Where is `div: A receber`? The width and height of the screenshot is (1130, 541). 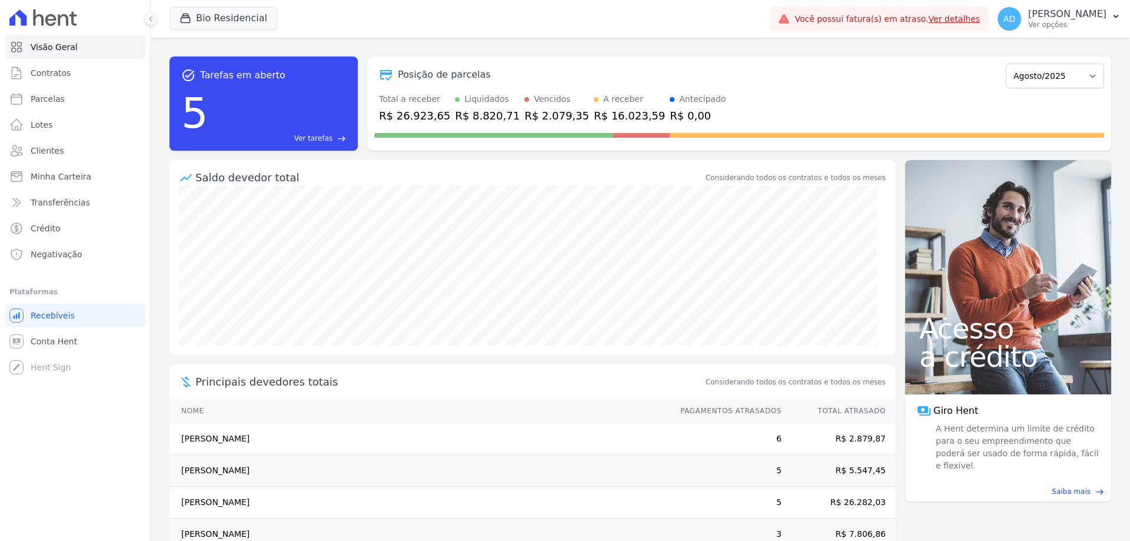 div: A receber is located at coordinates (623, 99).